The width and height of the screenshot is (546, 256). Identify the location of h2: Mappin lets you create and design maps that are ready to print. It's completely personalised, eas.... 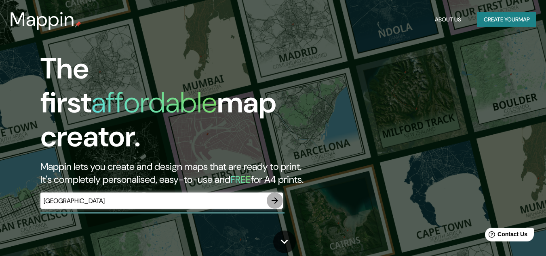
(177, 173).